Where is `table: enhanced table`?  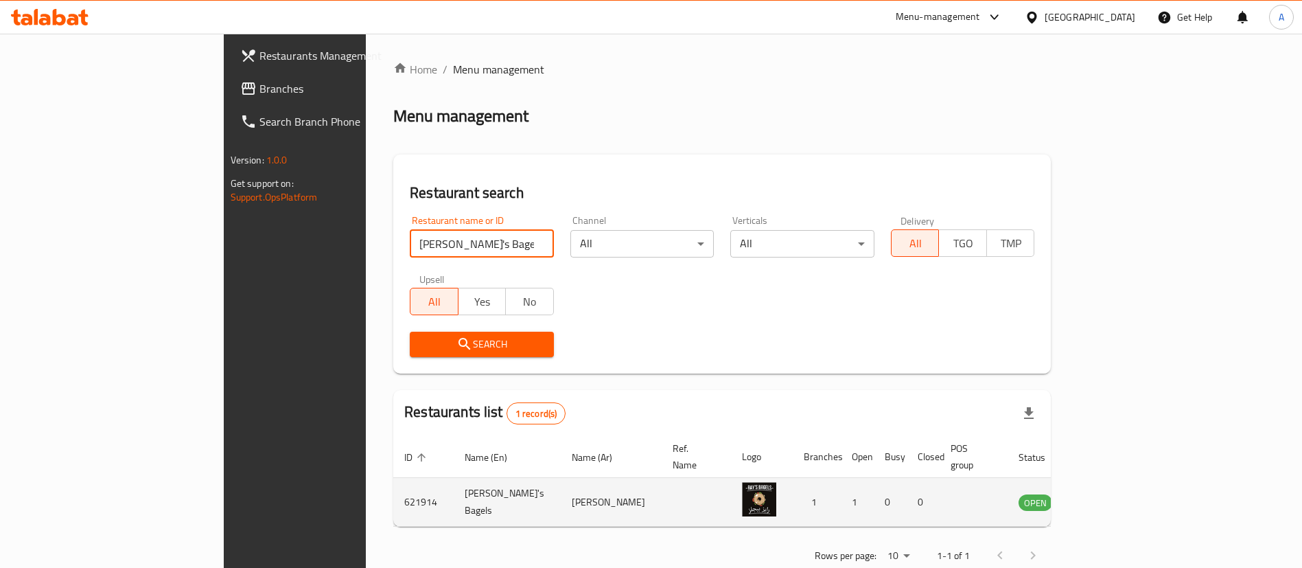 table: enhanced table is located at coordinates (760, 481).